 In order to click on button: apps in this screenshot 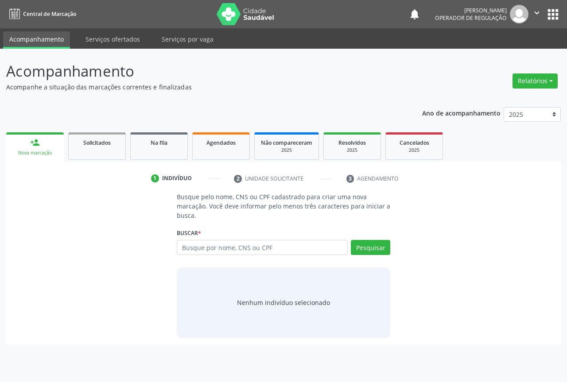, I will do `click(552, 14)`.